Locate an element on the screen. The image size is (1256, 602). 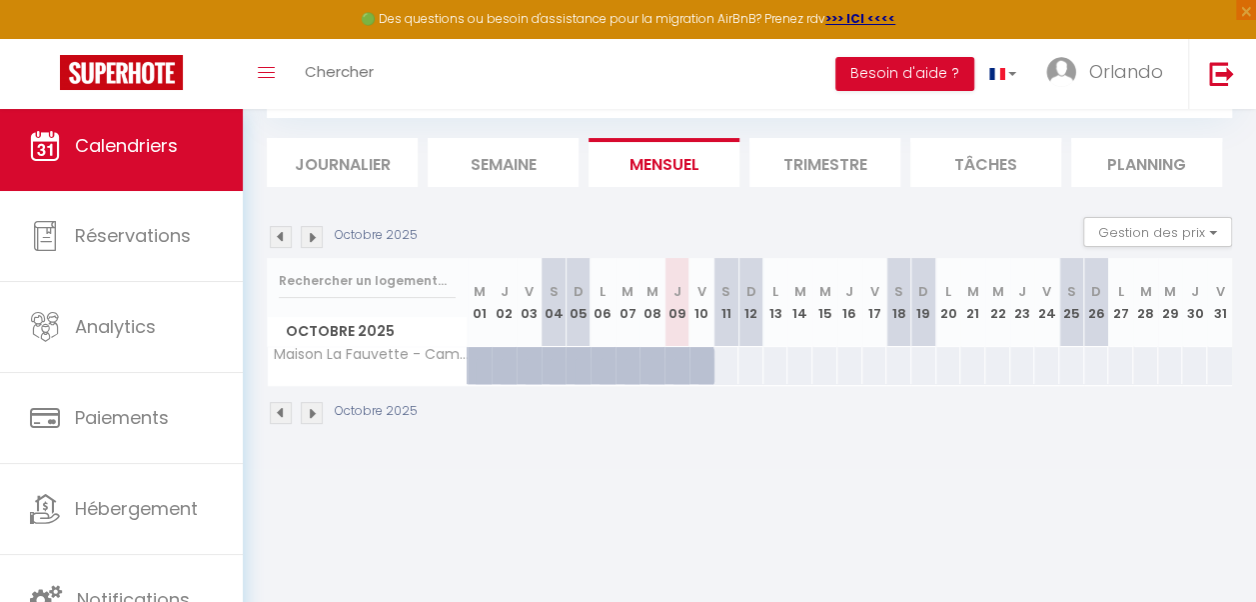
th: 25 is located at coordinates (1071, 302).